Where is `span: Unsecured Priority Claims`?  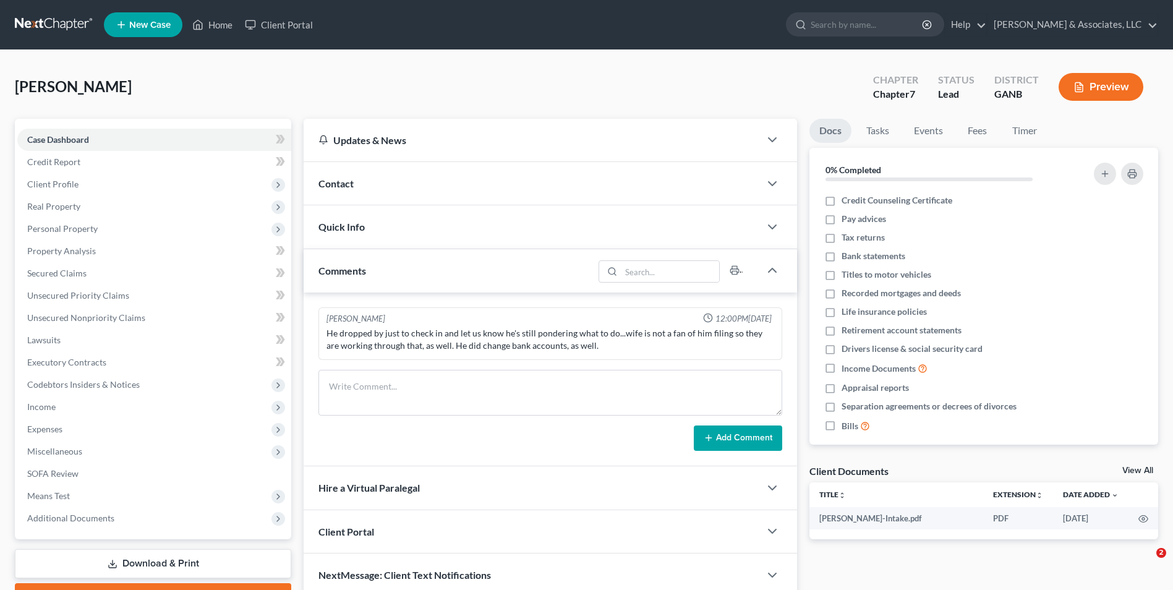 span: Unsecured Priority Claims is located at coordinates (78, 295).